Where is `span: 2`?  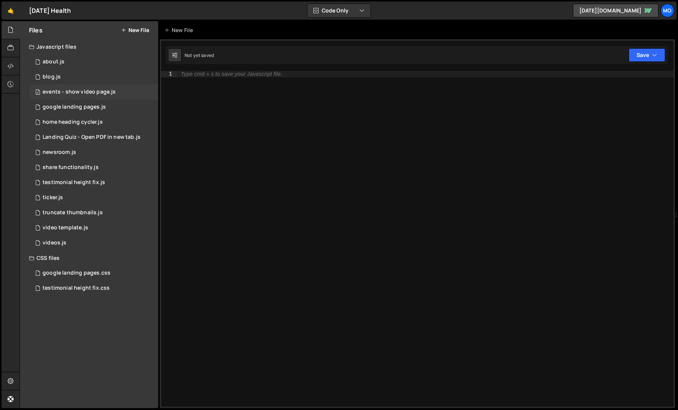
span: 2 is located at coordinates (38, 93).